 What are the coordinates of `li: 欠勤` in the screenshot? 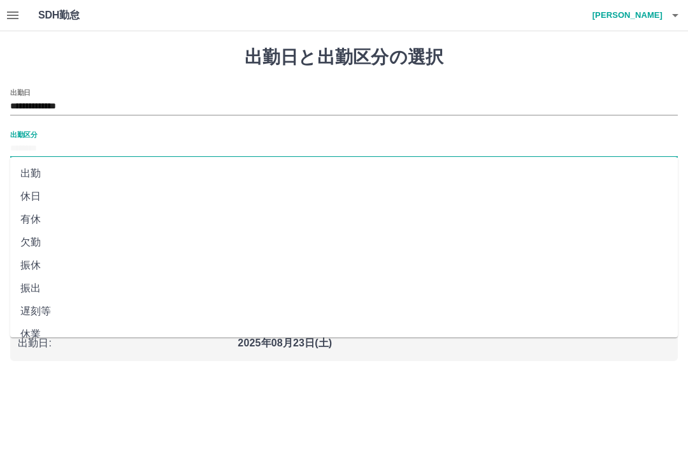 It's located at (344, 242).